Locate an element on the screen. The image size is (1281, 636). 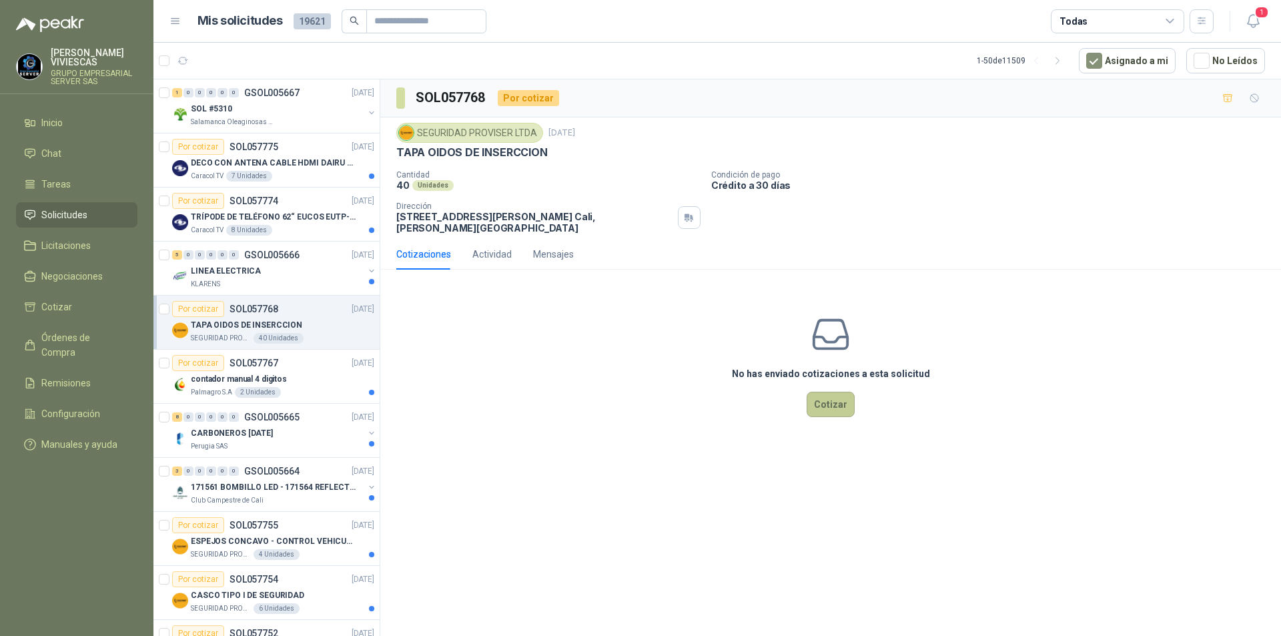
p: GSOL005667 is located at coordinates (271, 93).